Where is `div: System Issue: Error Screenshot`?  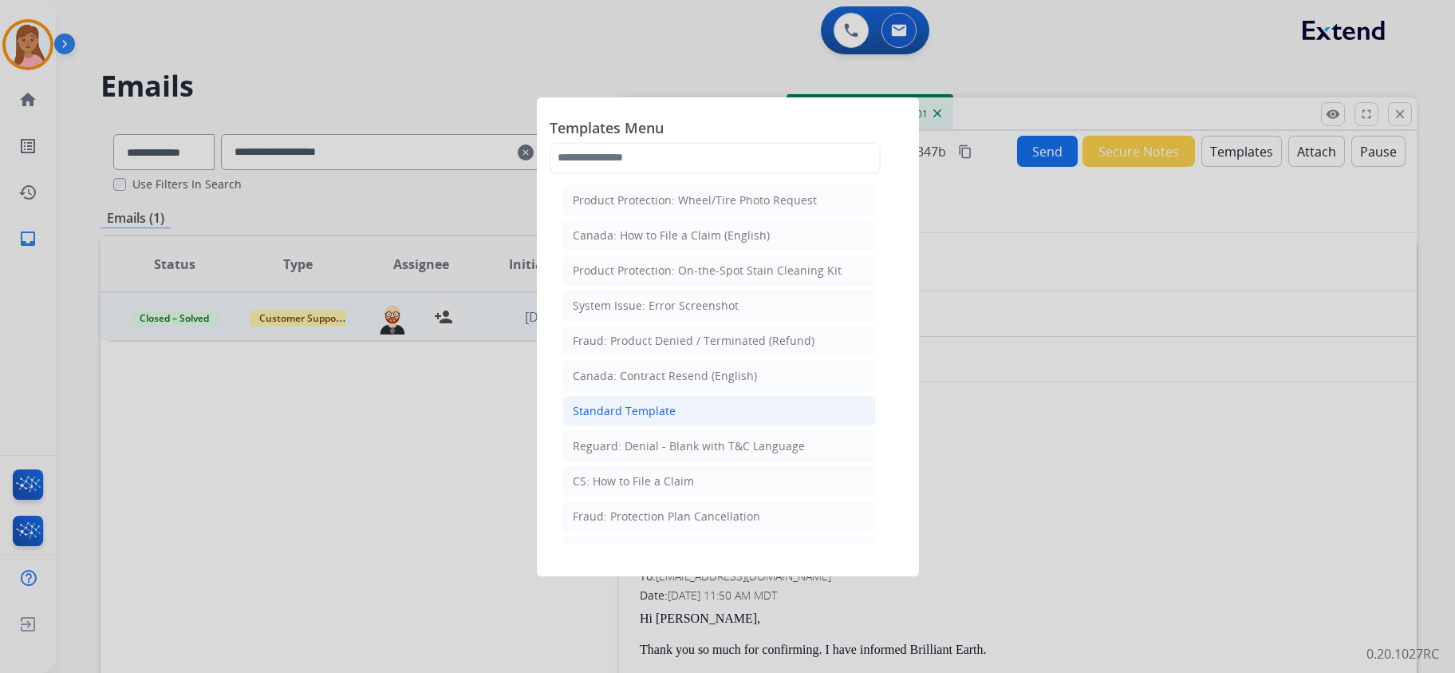 div: System Issue: Error Screenshot is located at coordinates (656, 306).